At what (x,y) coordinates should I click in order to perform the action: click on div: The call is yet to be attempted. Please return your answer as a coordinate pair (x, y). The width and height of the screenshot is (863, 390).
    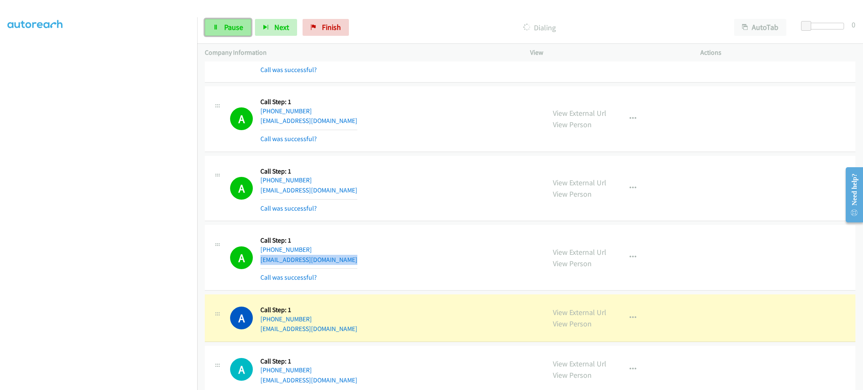
    Looking at the image, I should click on (241, 369).